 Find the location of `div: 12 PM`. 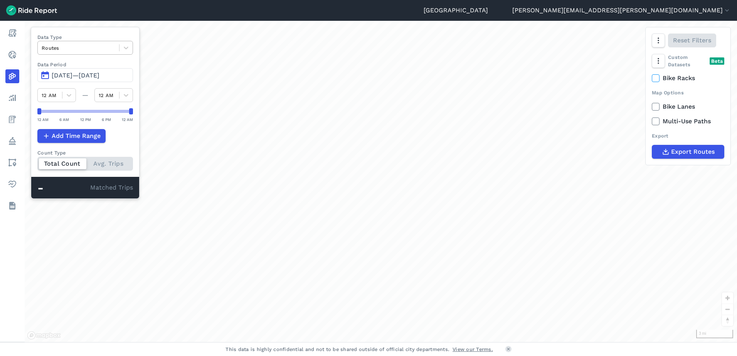

div: 12 PM is located at coordinates (86, 120).